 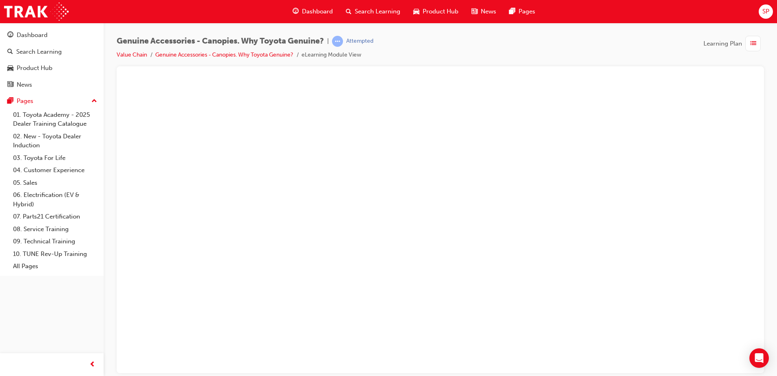 I want to click on span: list-icon, so click(x=753, y=43).